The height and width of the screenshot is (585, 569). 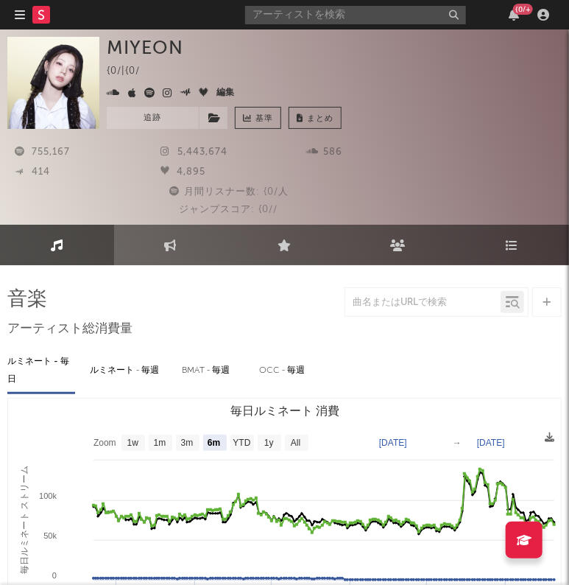 What do you see at coordinates (225, 93) in the screenshot?
I see `button: 編集` at bounding box center [225, 93].